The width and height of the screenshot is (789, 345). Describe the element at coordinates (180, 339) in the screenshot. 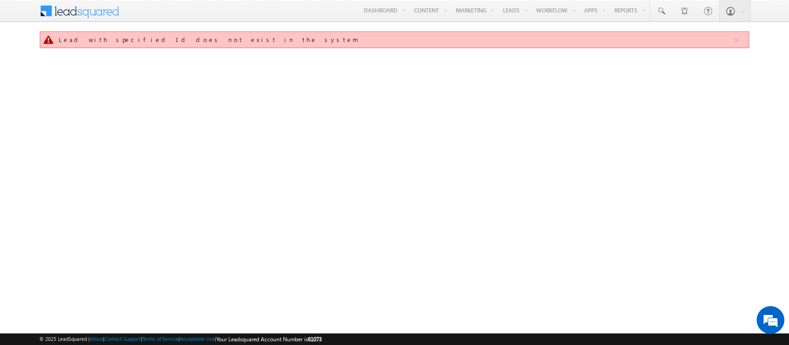

I see `span: © 2025 LeadSquared | | | | |` at that location.